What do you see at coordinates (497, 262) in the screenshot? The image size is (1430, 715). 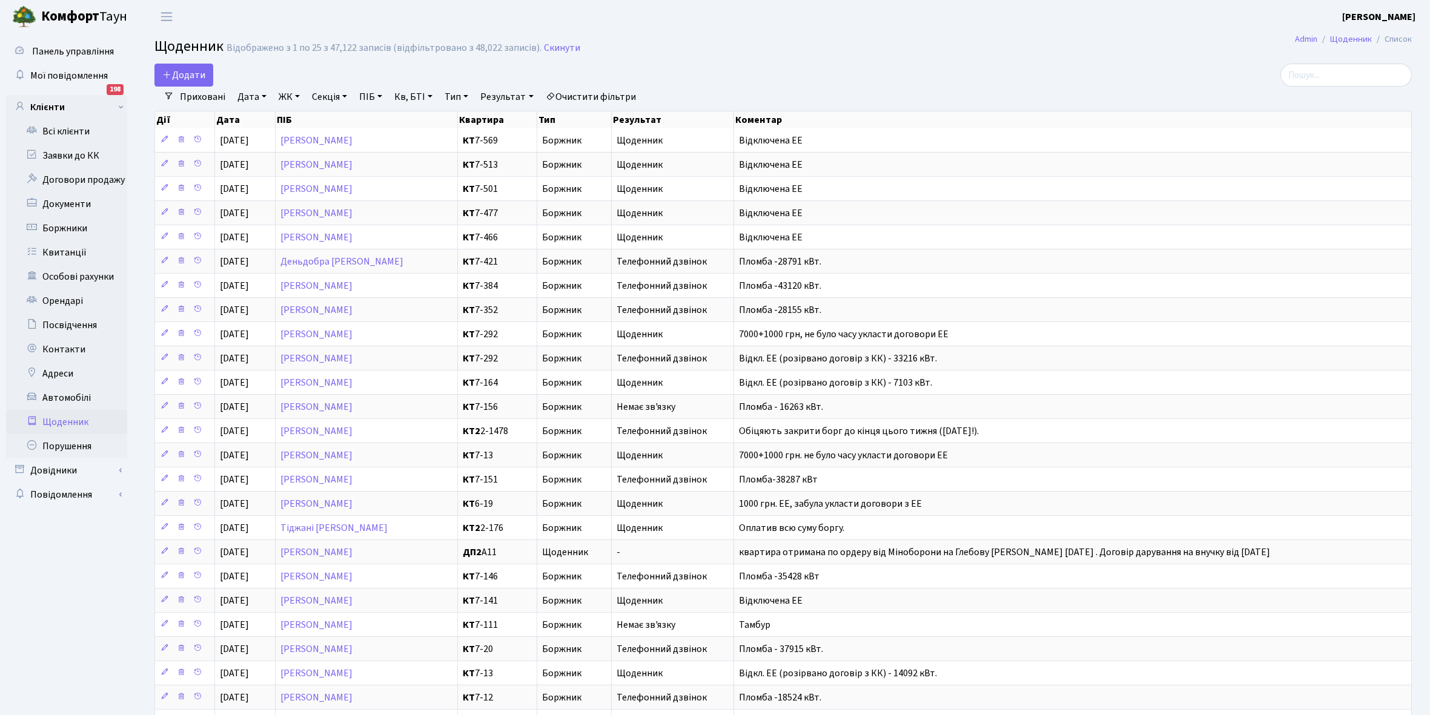 I see `span: 7-421` at bounding box center [497, 262].